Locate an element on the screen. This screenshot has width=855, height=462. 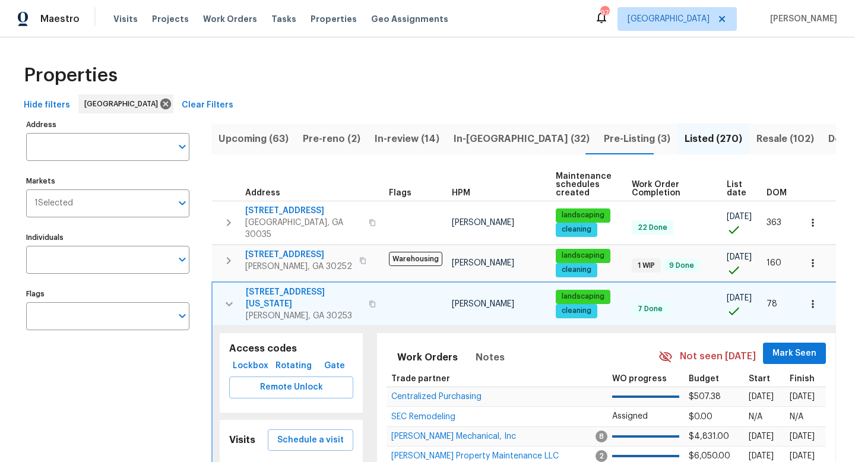
span: 9 Done is located at coordinates (681, 265).